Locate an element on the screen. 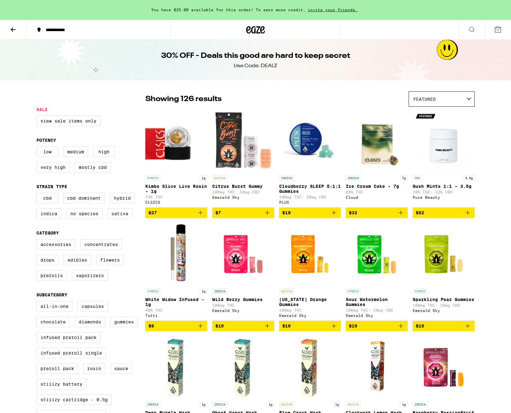 This screenshot has height=413, width=511. span: invite your friends. is located at coordinates (333, 10).